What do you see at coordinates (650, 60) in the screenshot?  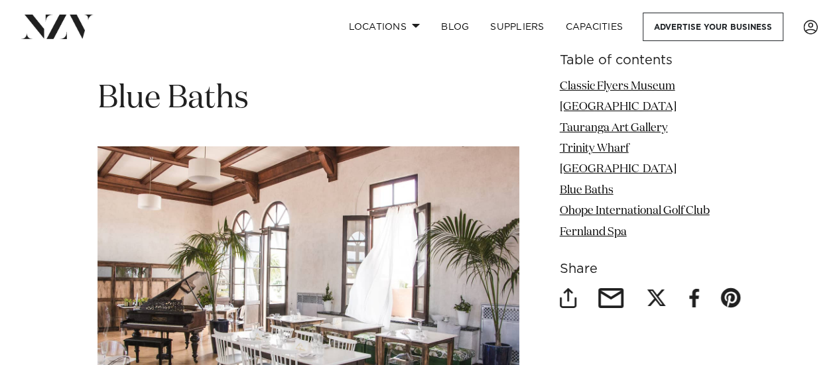 I see `h6: Table of contents` at bounding box center [650, 60].